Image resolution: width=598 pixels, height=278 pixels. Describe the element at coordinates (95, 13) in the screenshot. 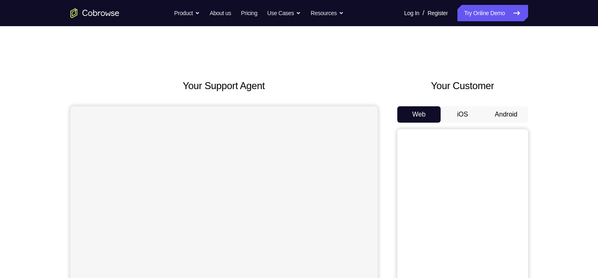

I see `a: Go to the home page` at that location.